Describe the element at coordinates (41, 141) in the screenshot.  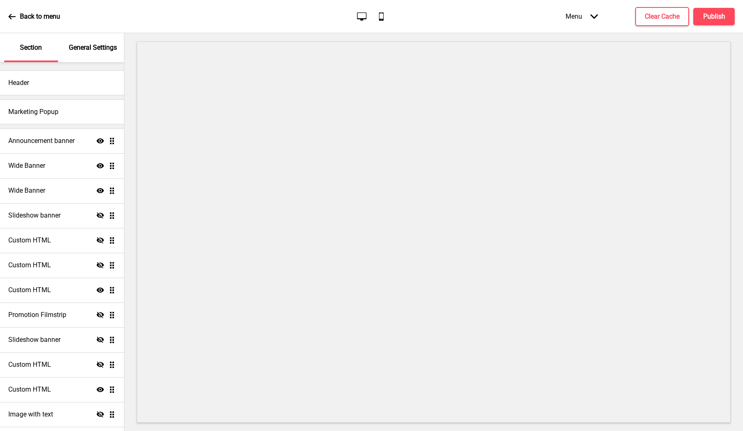
I see `h4: Announcement banner` at that location.